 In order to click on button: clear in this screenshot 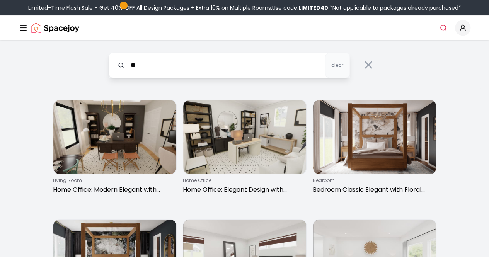, I will do `click(337, 65)`.